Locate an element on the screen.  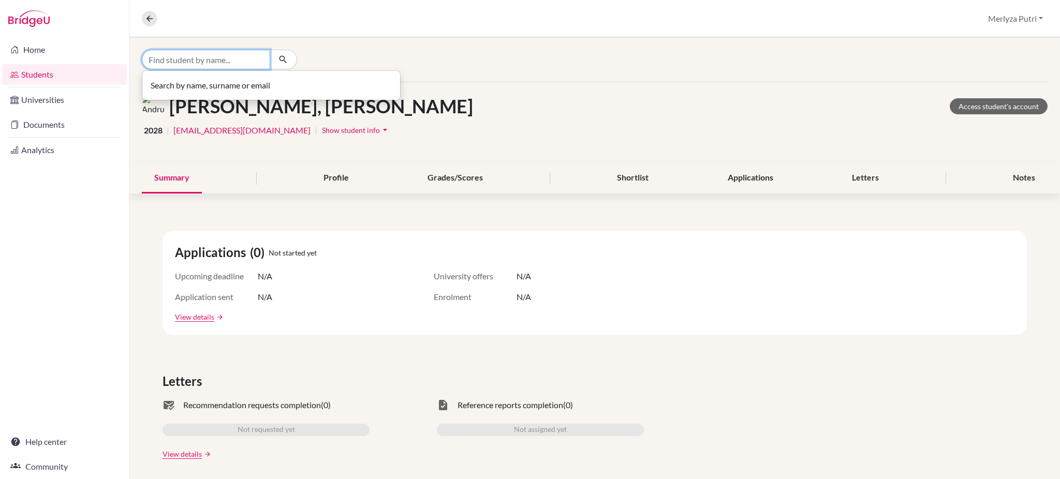
span: Not assigned yet is located at coordinates (540, 430).